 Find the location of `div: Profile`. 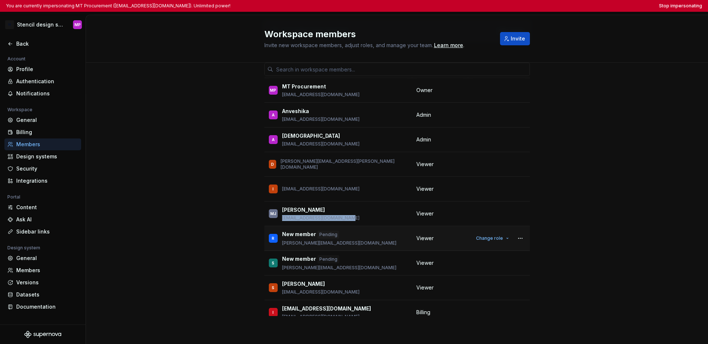

div: Profile is located at coordinates (47, 69).